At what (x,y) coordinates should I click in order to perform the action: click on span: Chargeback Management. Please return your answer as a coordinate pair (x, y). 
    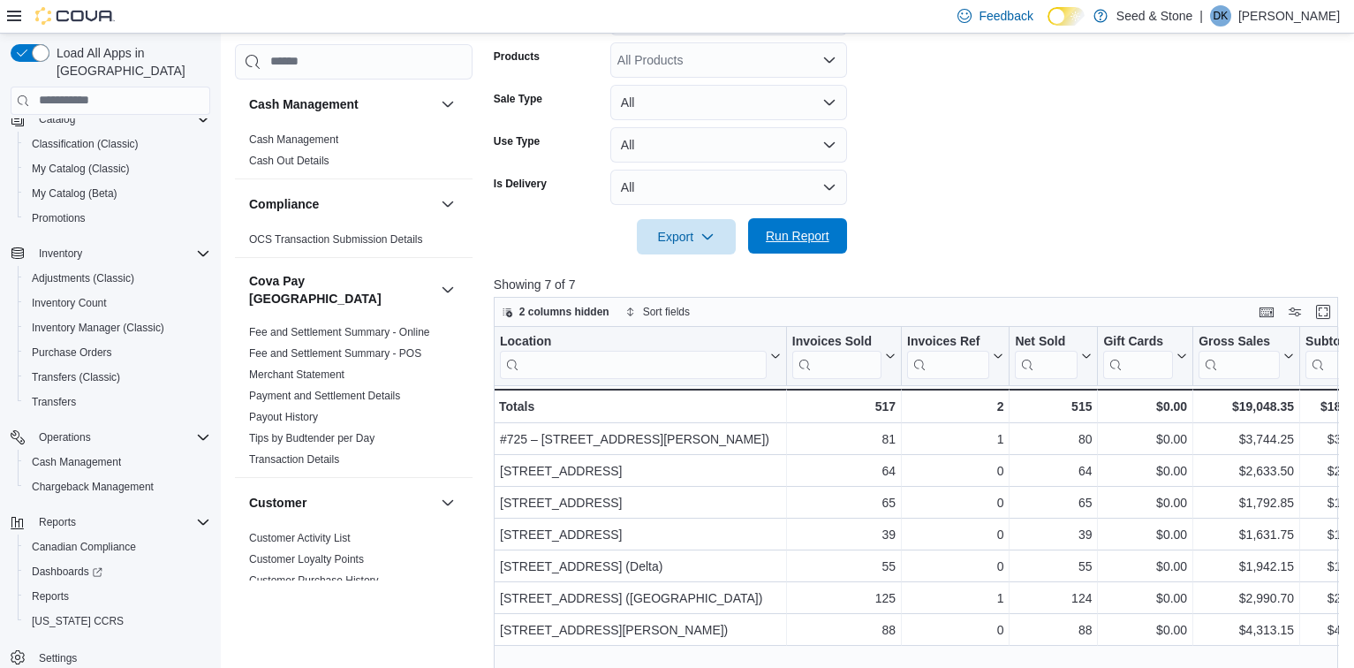
    Looking at the image, I should click on (117, 487).